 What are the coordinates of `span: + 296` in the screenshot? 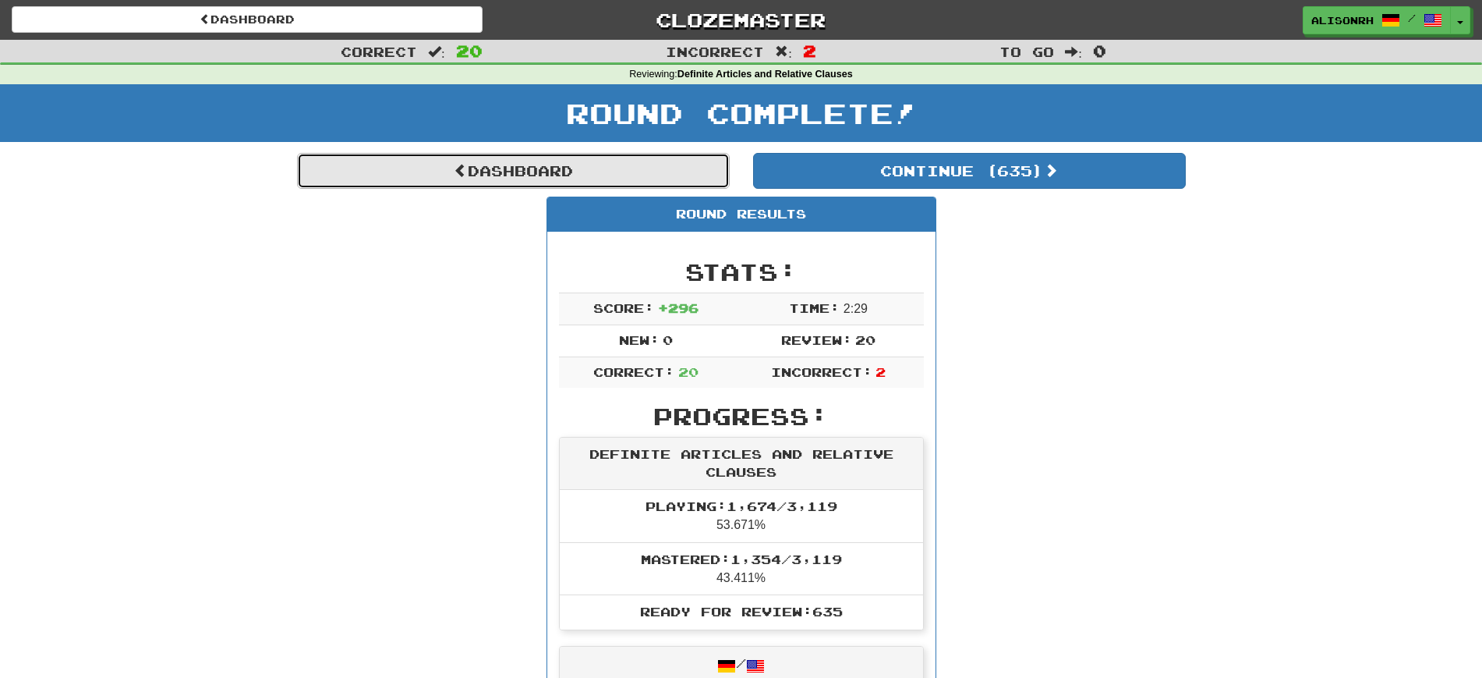 It's located at (678, 307).